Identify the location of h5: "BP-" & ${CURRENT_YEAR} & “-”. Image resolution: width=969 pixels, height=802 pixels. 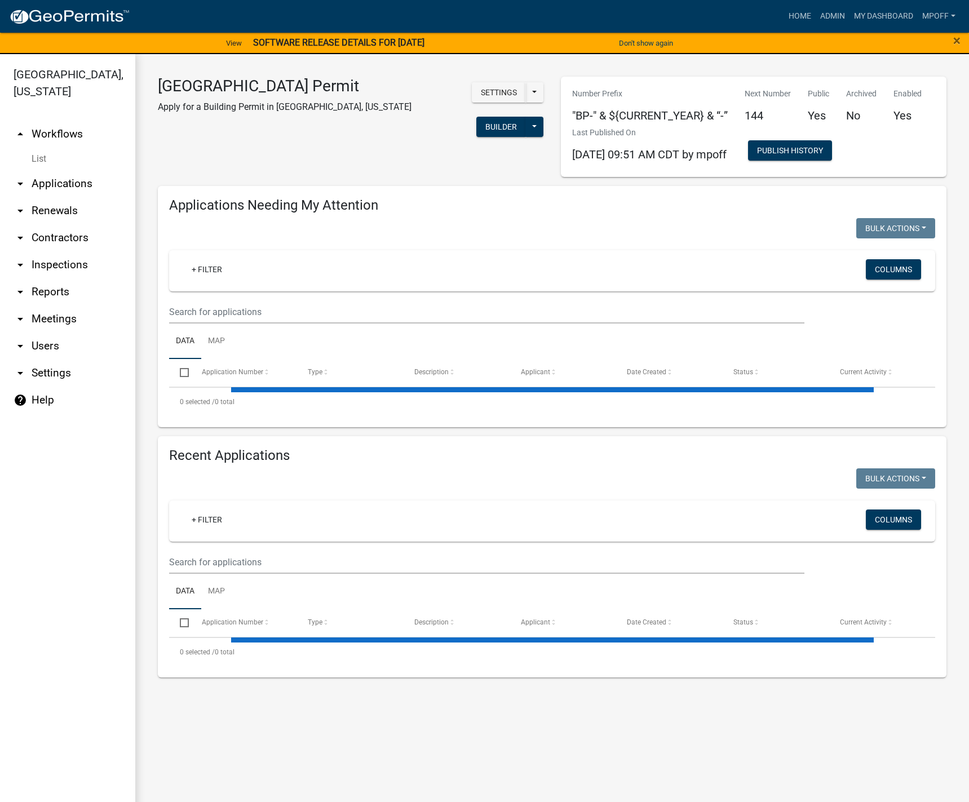
(650, 116).